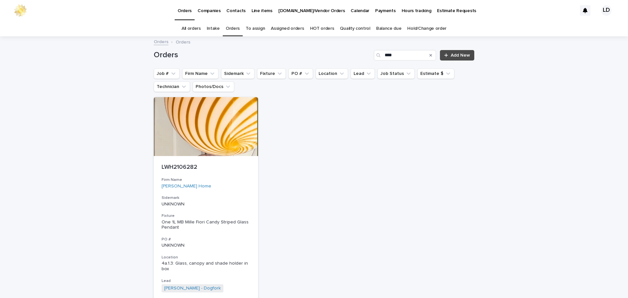 The image size is (628, 298). What do you see at coordinates (206, 239) in the screenshot?
I see `h3: PO #` at bounding box center [206, 239].